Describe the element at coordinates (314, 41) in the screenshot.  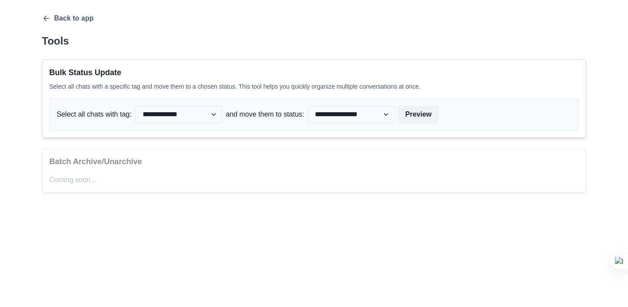
I see `p: Tools` at that location.